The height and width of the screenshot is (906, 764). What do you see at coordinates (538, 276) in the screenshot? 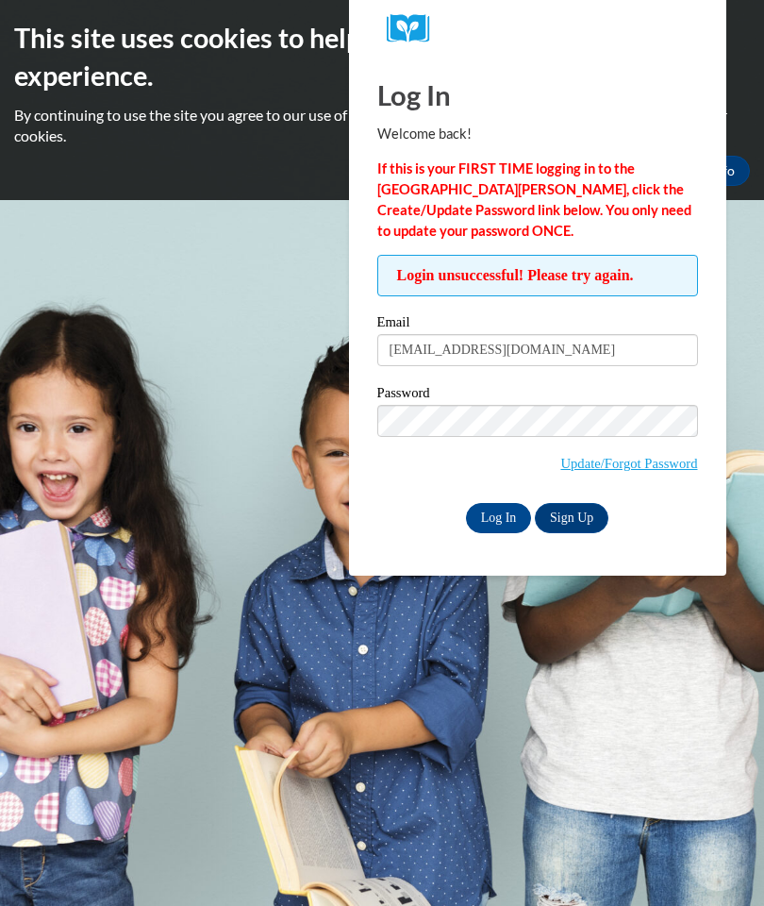
I see `span: Login unsuccessful! Please try again.` at bounding box center [538, 276].